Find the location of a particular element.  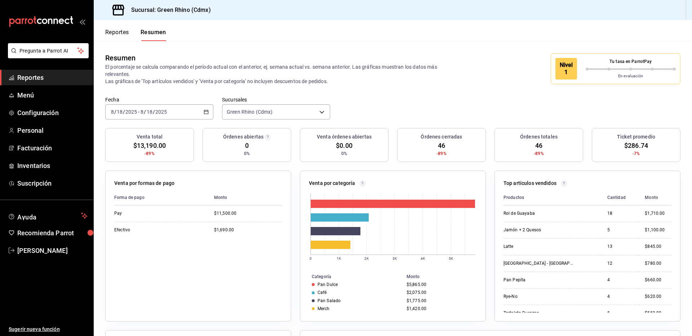

div: $780.00 is located at coordinates (658, 264).